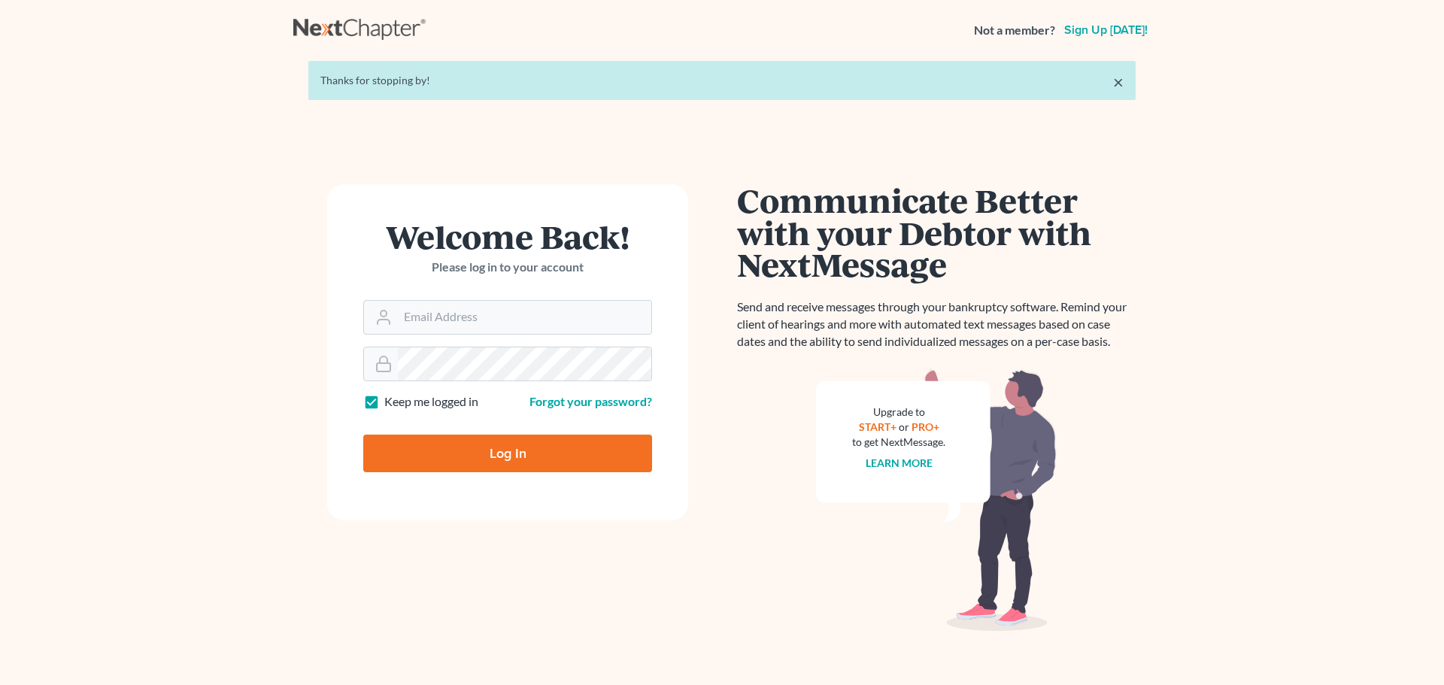 The width and height of the screenshot is (1444, 685). What do you see at coordinates (508, 267) in the screenshot?
I see `p: Please log in to your account` at bounding box center [508, 267].